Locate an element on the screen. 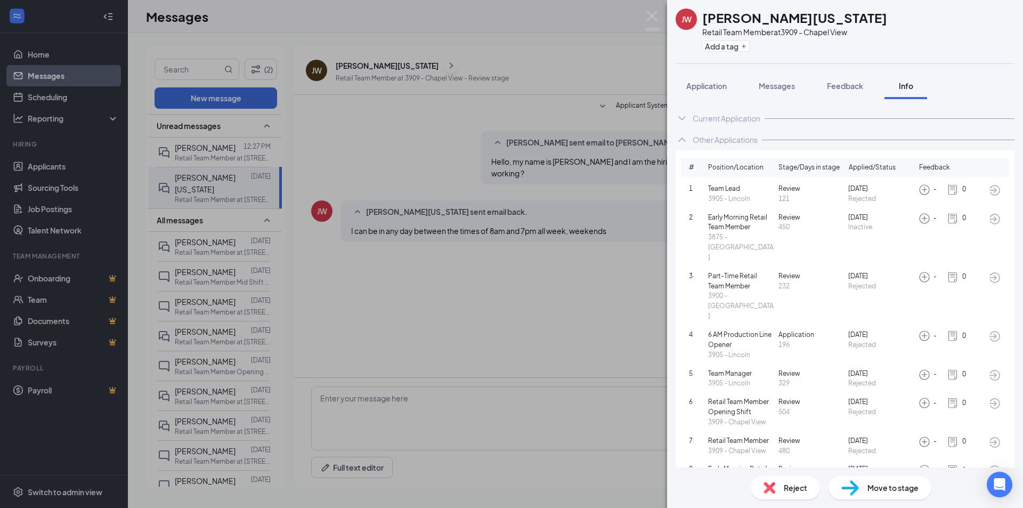 This screenshot has width=1023, height=508. span: Reject is located at coordinates (795, 488).